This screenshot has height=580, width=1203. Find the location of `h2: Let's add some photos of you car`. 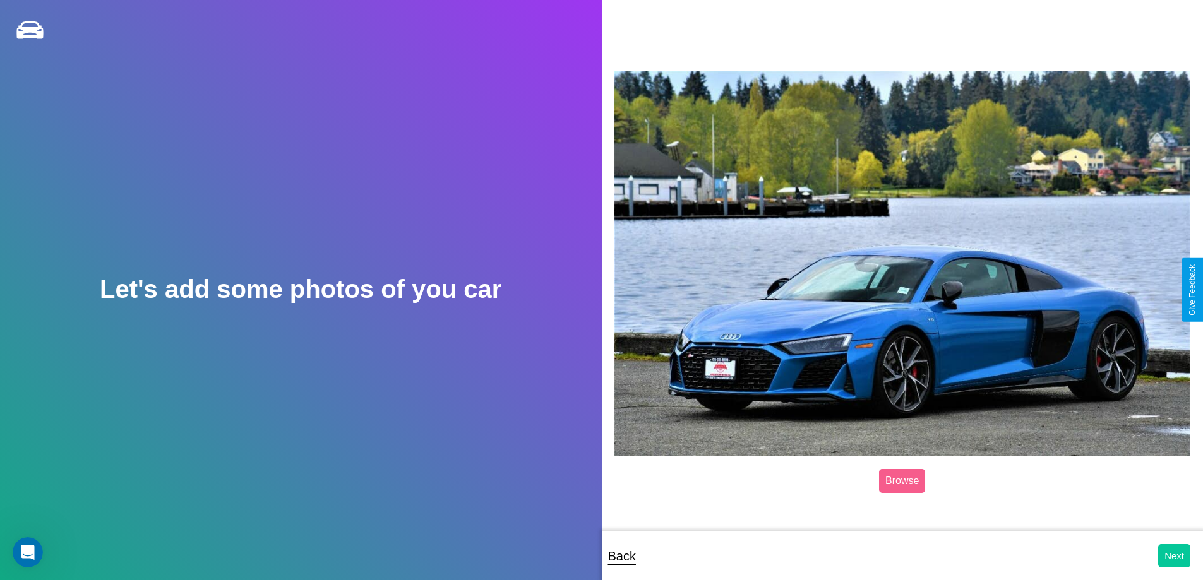

h2: Let's add some photos of you car is located at coordinates (300, 289).